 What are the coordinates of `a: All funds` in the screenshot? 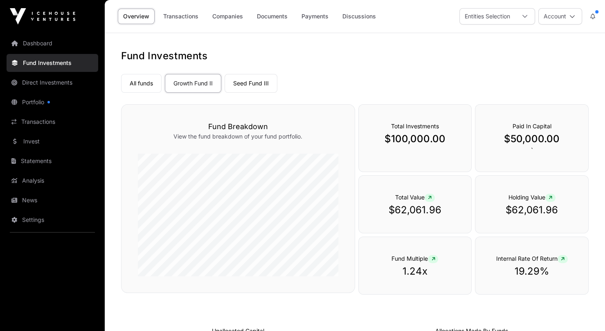 It's located at (141, 83).